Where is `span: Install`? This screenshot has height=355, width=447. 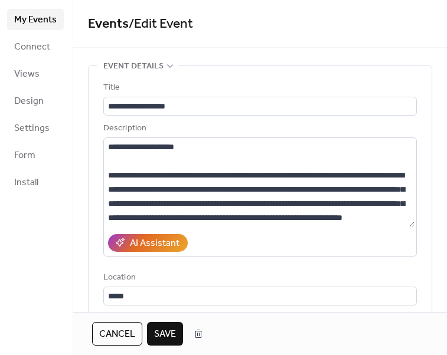
span: Install is located at coordinates (26, 183).